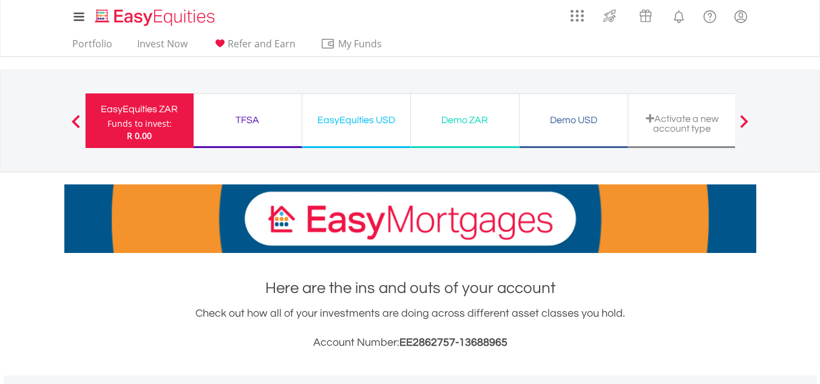 The width and height of the screenshot is (820, 384). Describe the element at coordinates (410, 328) in the screenshot. I see `div: Check out how all of your investments are doing across different asset classes you hold.` at that location.